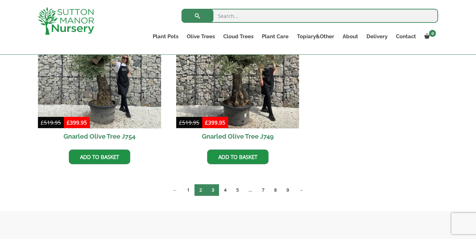  Describe the element at coordinates (275, 190) in the screenshot. I see `a: Page 8` at that location.